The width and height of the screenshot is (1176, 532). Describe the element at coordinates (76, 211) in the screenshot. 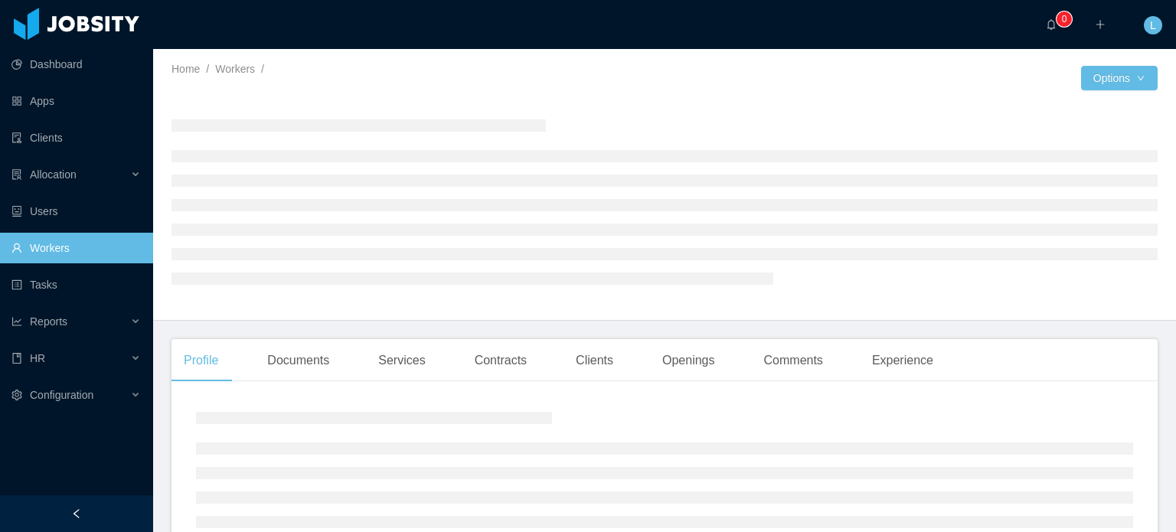

I see `a: icon: robotUsers` at that location.